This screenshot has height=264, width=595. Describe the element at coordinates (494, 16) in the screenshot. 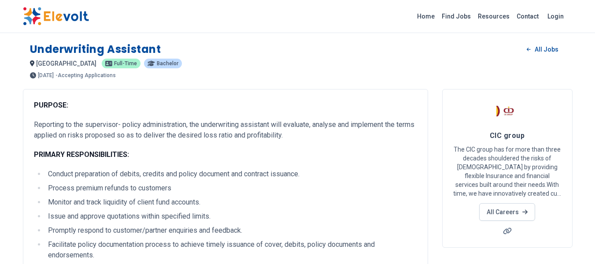

I see `a: Resources` at that location.